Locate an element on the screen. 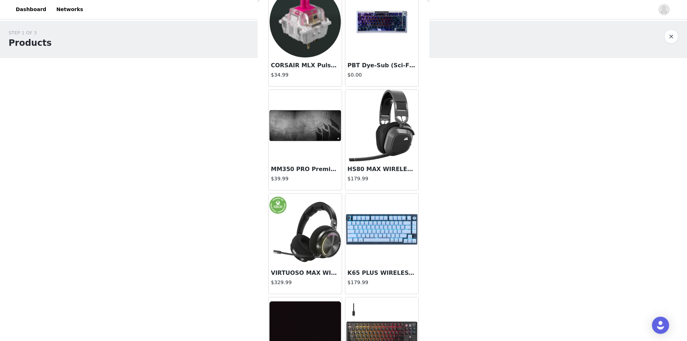  div: avatar is located at coordinates (664, 10).